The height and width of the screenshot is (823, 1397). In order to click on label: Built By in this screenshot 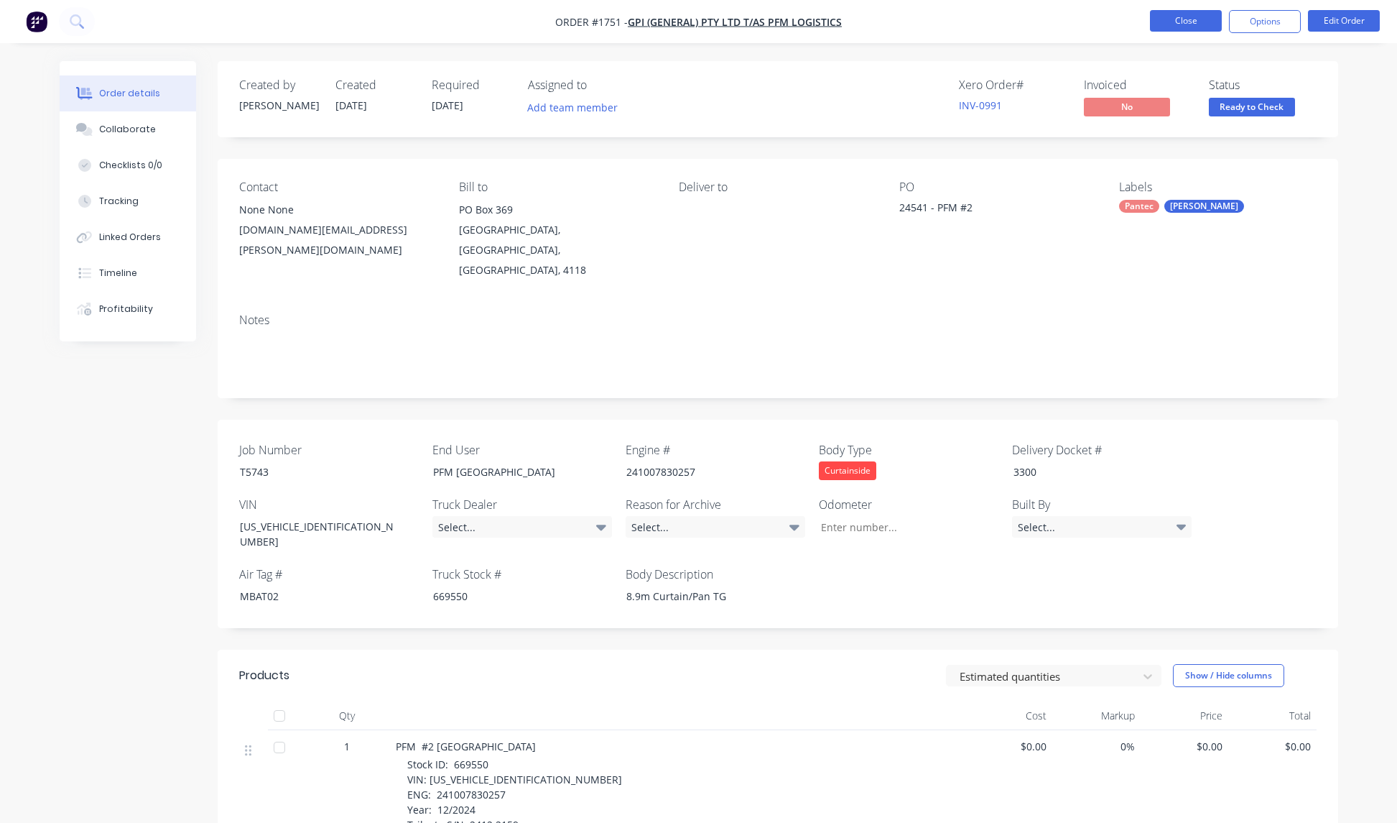, I will do `click(1102, 504)`.